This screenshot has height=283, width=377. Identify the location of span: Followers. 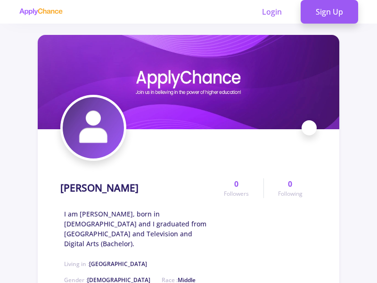
(236, 194).